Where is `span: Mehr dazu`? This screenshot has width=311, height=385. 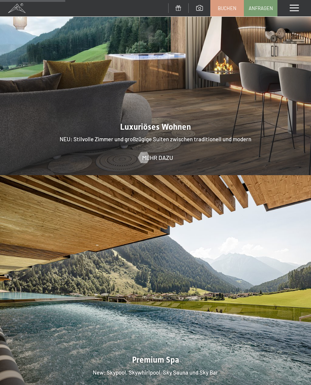 span: Mehr dazu is located at coordinates (157, 158).